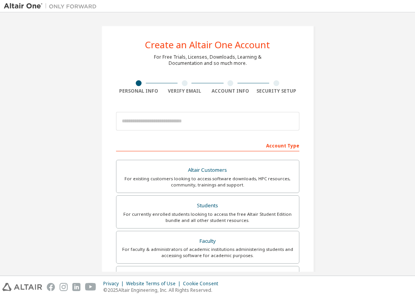 This screenshot has height=298, width=415. I want to click on div: Personal Info, so click(139, 91).